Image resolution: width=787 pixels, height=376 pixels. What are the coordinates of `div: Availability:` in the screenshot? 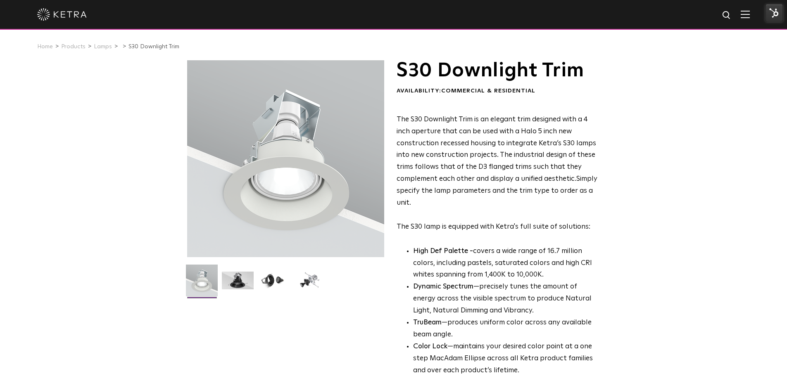 It's located at (497, 91).